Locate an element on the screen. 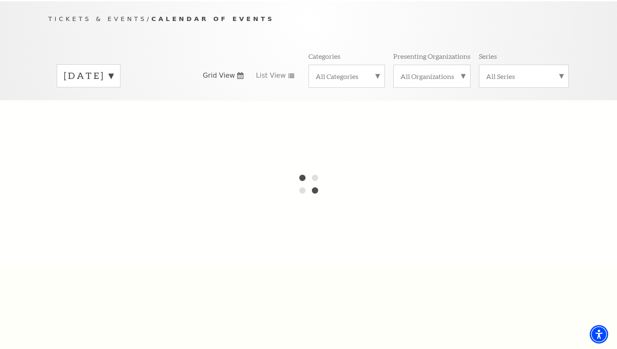  span: List View is located at coordinates (271, 76).